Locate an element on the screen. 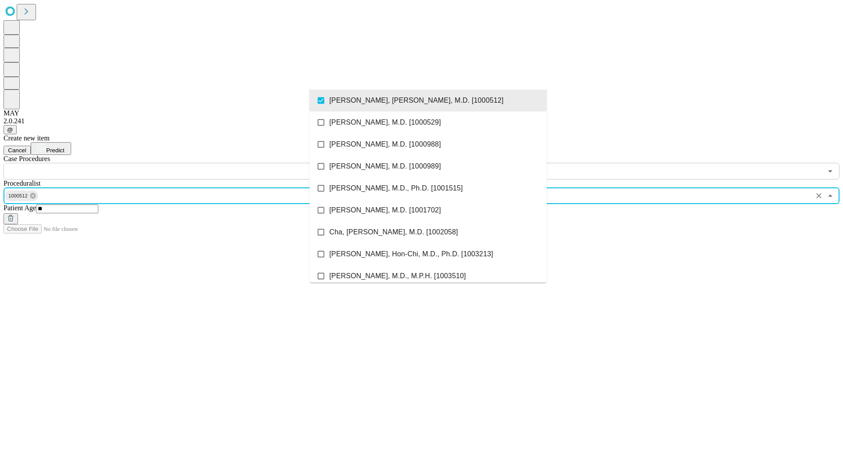 This screenshot has height=474, width=843. button: Predict is located at coordinates (51, 148).